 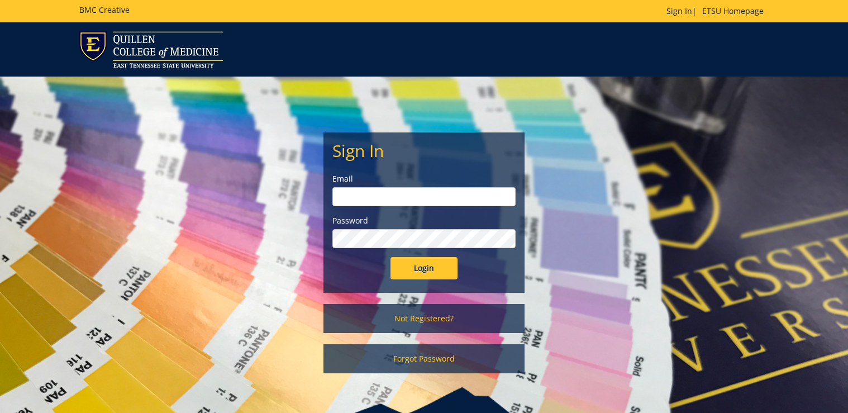 I want to click on a: ETSU Homepage, so click(x=733, y=11).